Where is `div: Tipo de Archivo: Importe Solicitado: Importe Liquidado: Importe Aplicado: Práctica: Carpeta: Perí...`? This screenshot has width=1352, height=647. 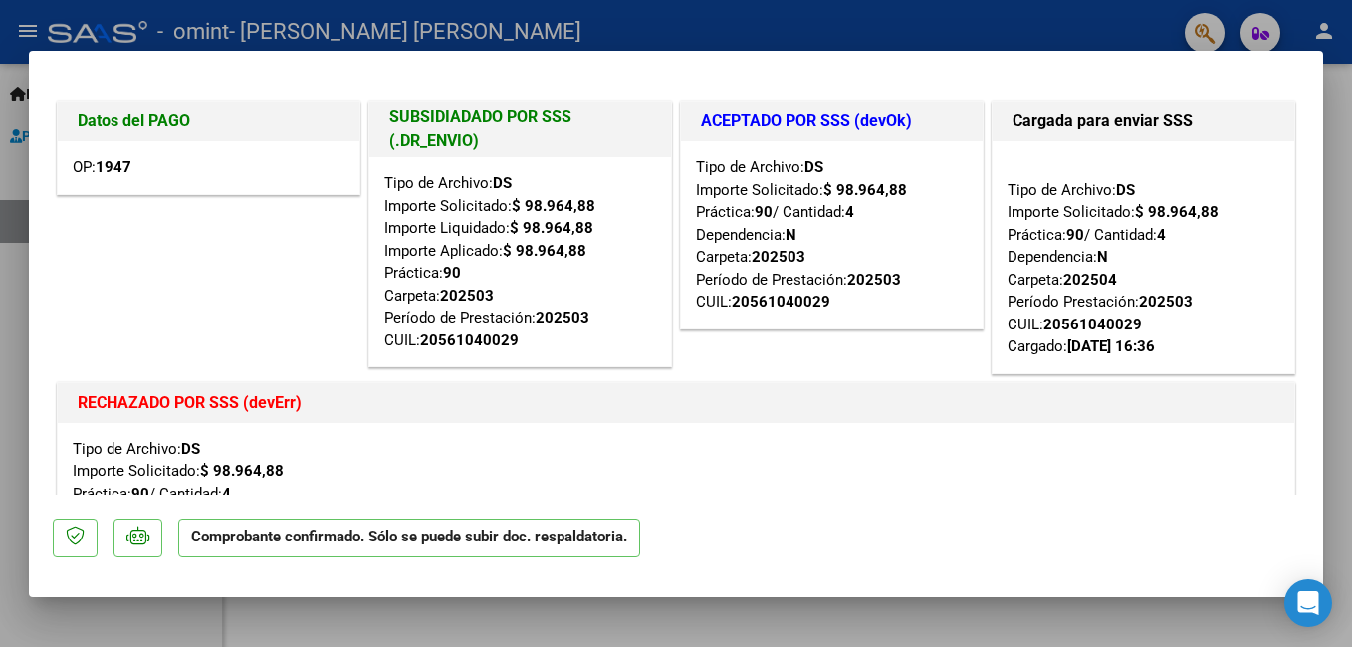 div: Tipo de Archivo: Importe Solicitado: Importe Liquidado: Importe Aplicado: Práctica: Carpeta: Perí... is located at coordinates (520, 262).